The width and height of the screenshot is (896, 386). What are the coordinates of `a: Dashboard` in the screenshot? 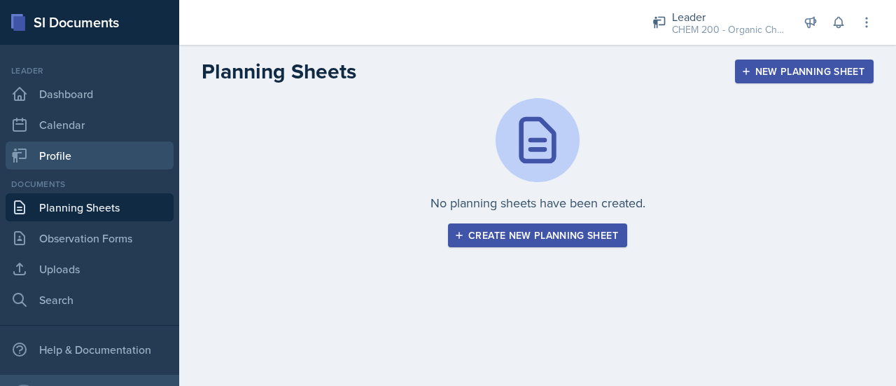 It's located at (90, 94).